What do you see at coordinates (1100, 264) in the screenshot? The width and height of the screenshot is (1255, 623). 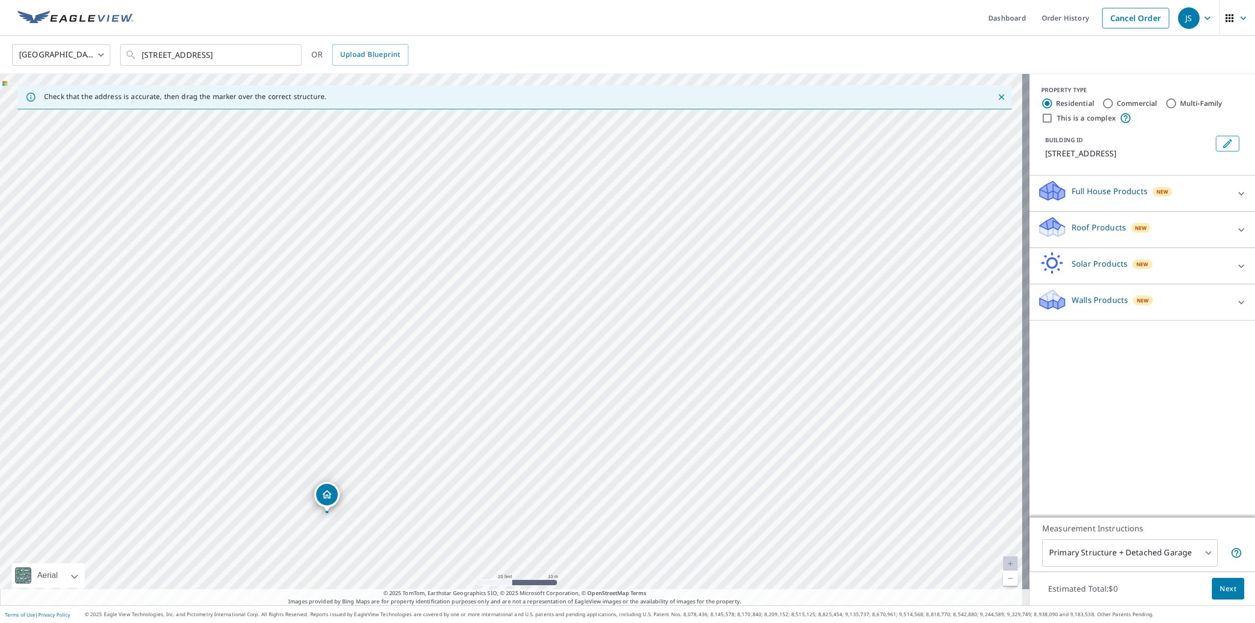 I see `p: Solar Products` at bounding box center [1100, 264].